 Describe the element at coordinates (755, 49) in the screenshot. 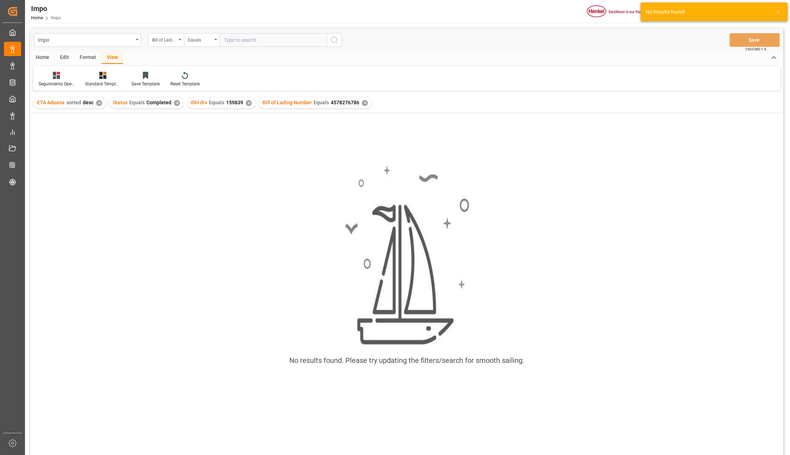

I see `span: Ctrl/CMD + S` at that location.